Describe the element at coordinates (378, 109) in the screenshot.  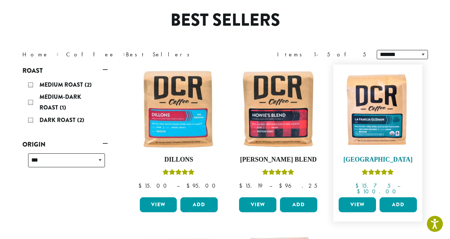
I see `img: DCR-La-Familia-Guzman-Coffee-Bag-300x300.png` at that location.